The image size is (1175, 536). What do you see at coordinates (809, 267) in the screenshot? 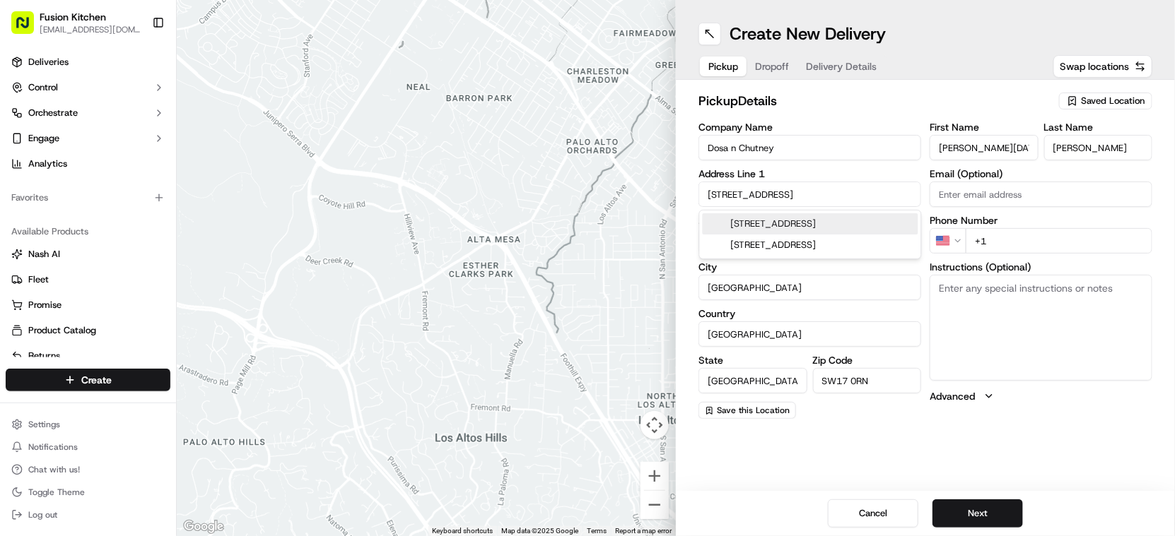
I see `label: City` at bounding box center [809, 267].